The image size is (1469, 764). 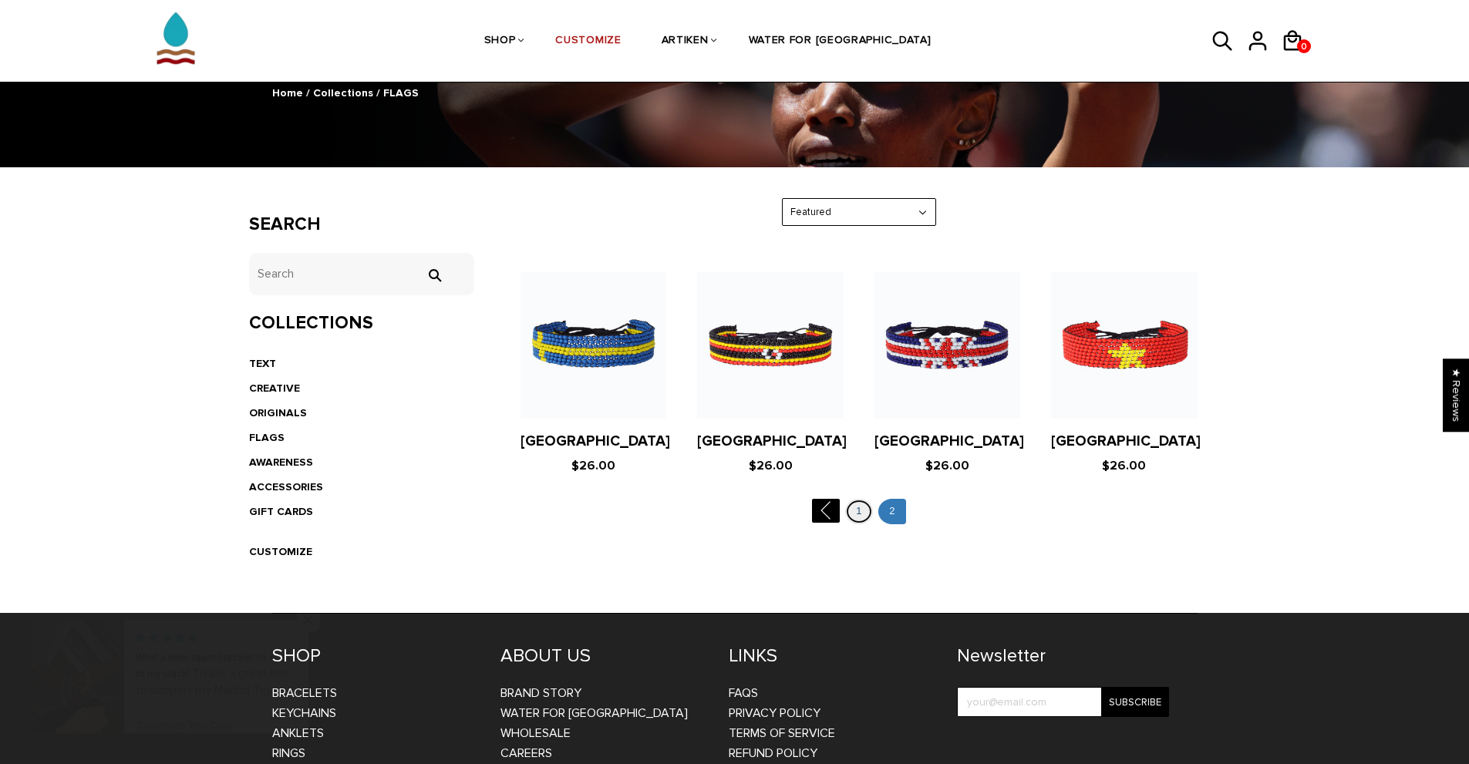 I want to click on a: SHOP, so click(x=500, y=42).